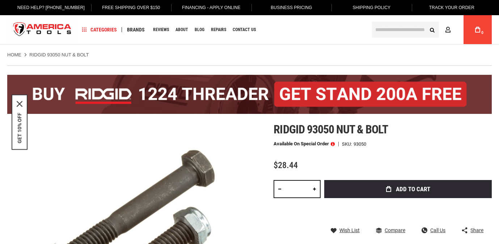 Image resolution: width=499 pixels, height=244 pixels. I want to click on a: Home, so click(14, 55).